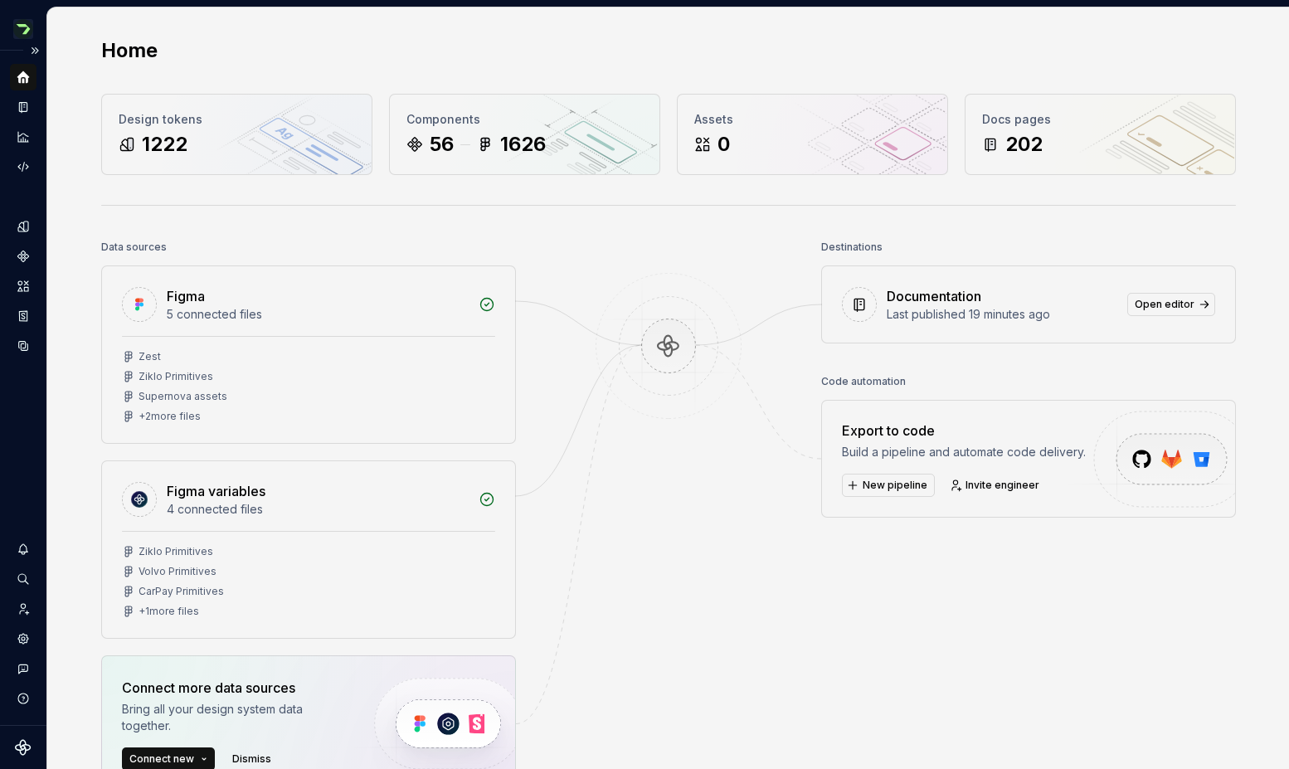  What do you see at coordinates (35, 51) in the screenshot?
I see `button: Expand sidebar` at bounding box center [35, 51].